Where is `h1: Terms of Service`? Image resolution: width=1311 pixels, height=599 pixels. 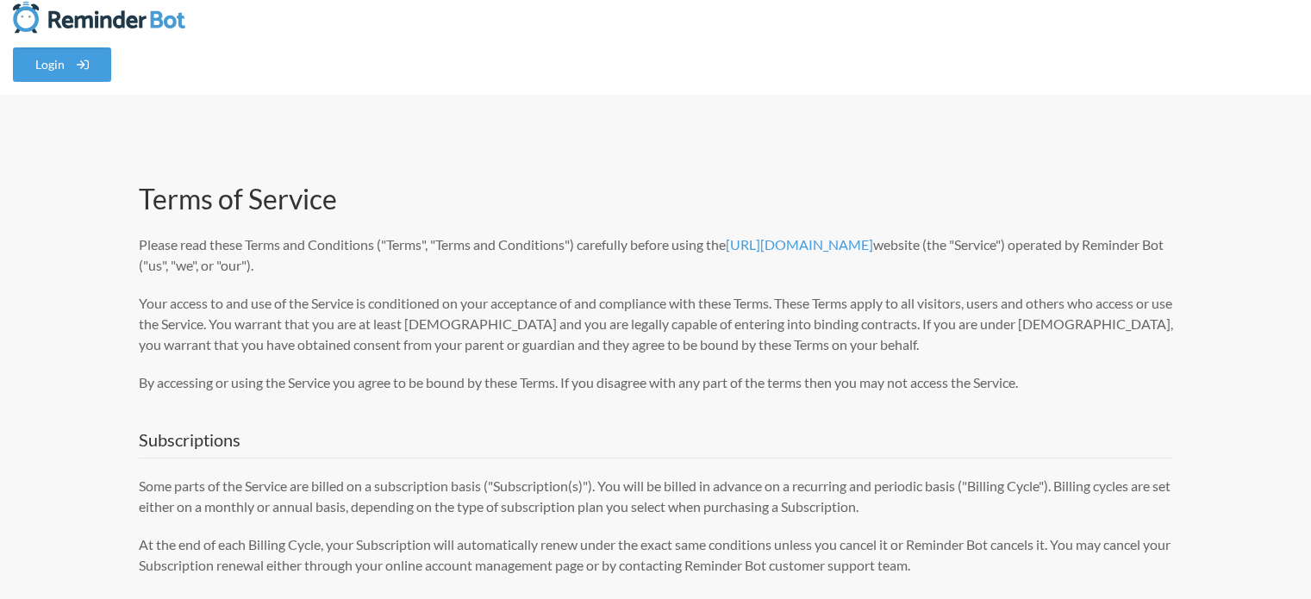
h1: Terms of Service is located at coordinates (656, 199).